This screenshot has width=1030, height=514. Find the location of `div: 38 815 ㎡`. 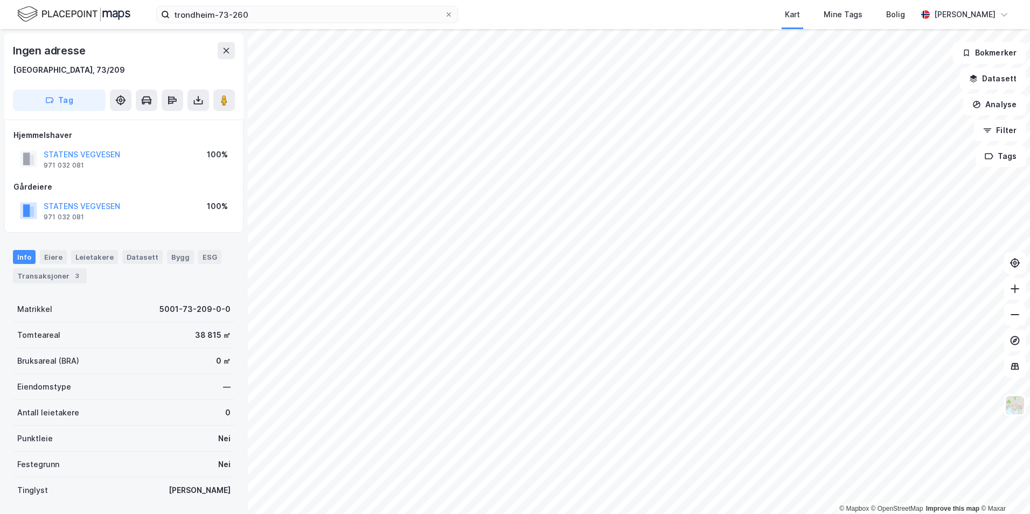

div: 38 815 ㎡ is located at coordinates (213, 335).